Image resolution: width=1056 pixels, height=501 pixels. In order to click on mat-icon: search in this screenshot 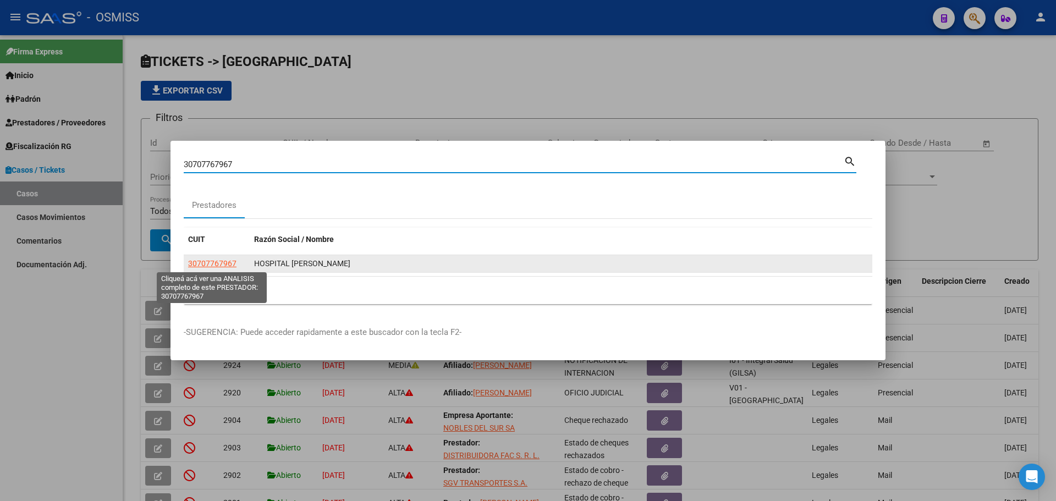, I will do `click(850, 161)`.